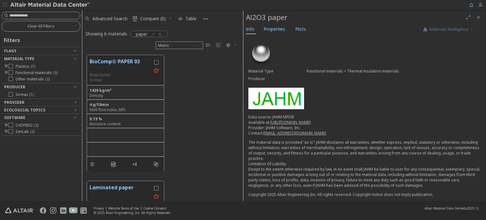 The height and width of the screenshot is (220, 486). Describe the element at coordinates (94, 164) in the screenshot. I see `button: Details` at that location.